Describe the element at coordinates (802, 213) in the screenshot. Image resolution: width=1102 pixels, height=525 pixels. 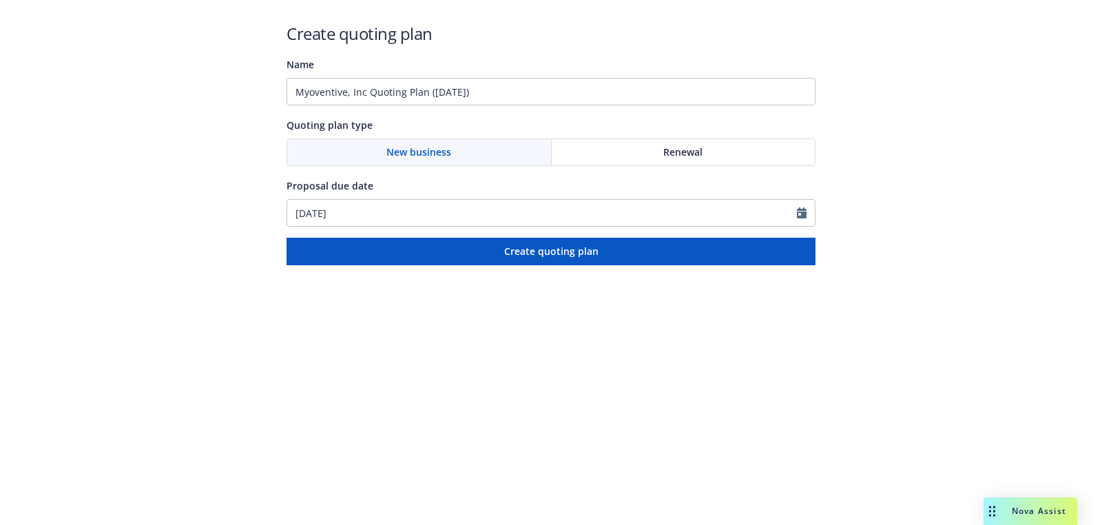
I see `button: Calendar` at that location.